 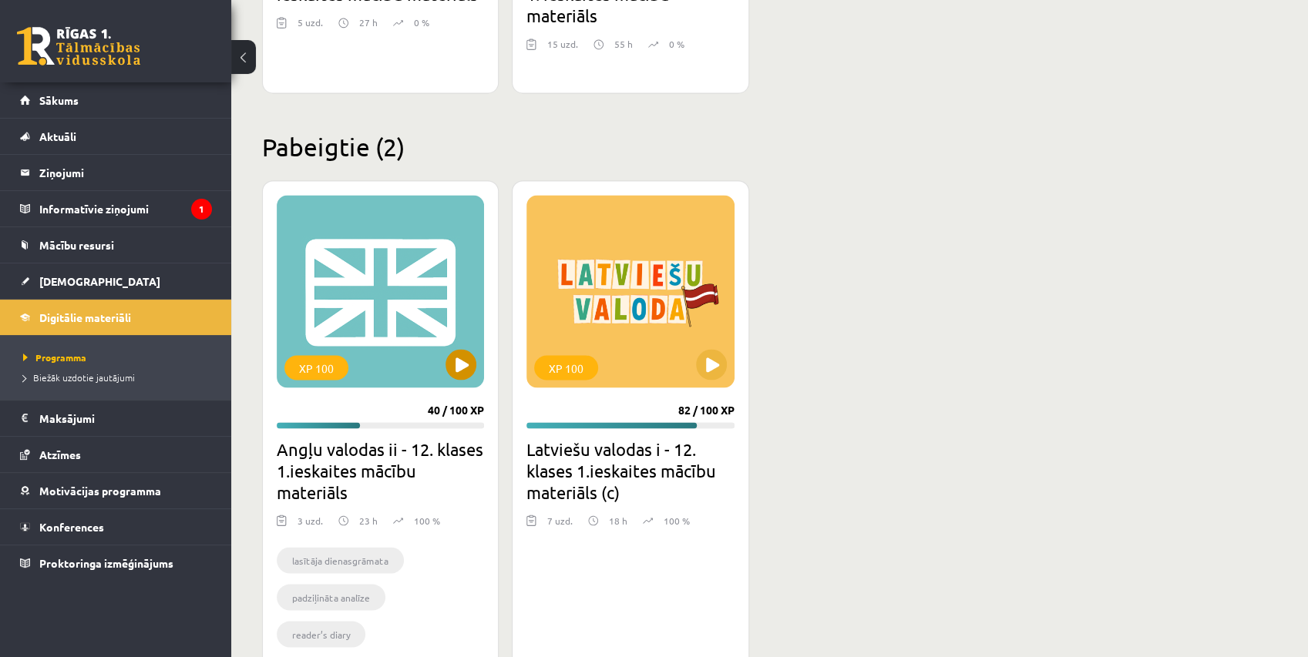 I want to click on a: Konferences, so click(x=116, y=527).